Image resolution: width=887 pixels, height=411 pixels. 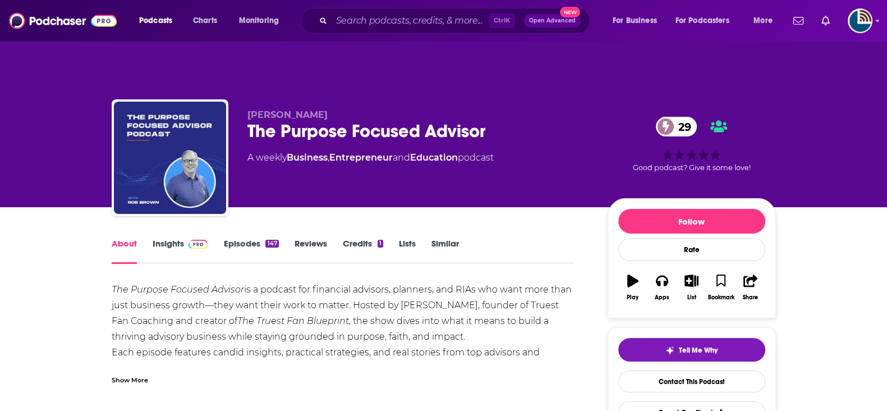 What do you see at coordinates (632, 297) in the screenshot?
I see `div: Play` at bounding box center [632, 297].